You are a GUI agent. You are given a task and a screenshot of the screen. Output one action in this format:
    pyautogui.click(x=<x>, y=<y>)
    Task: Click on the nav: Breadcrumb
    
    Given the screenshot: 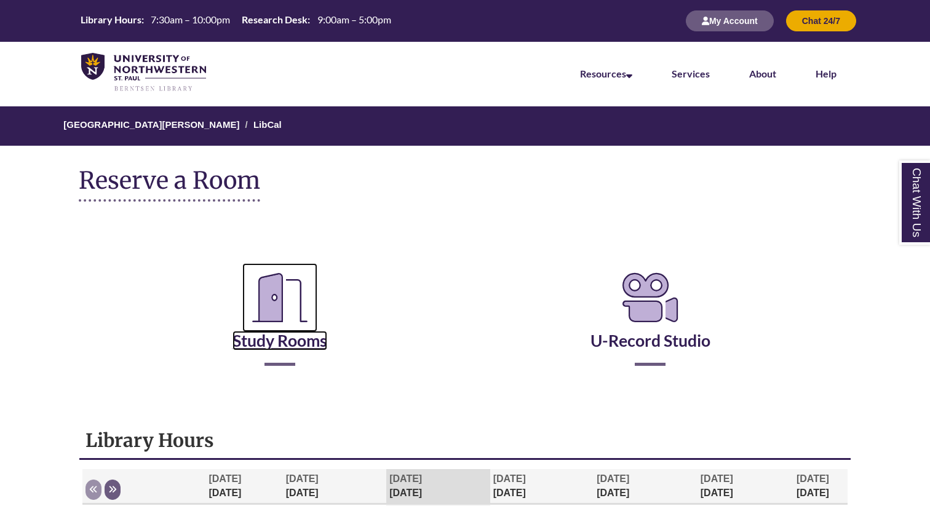 What is the action you would take?
    pyautogui.click(x=465, y=126)
    